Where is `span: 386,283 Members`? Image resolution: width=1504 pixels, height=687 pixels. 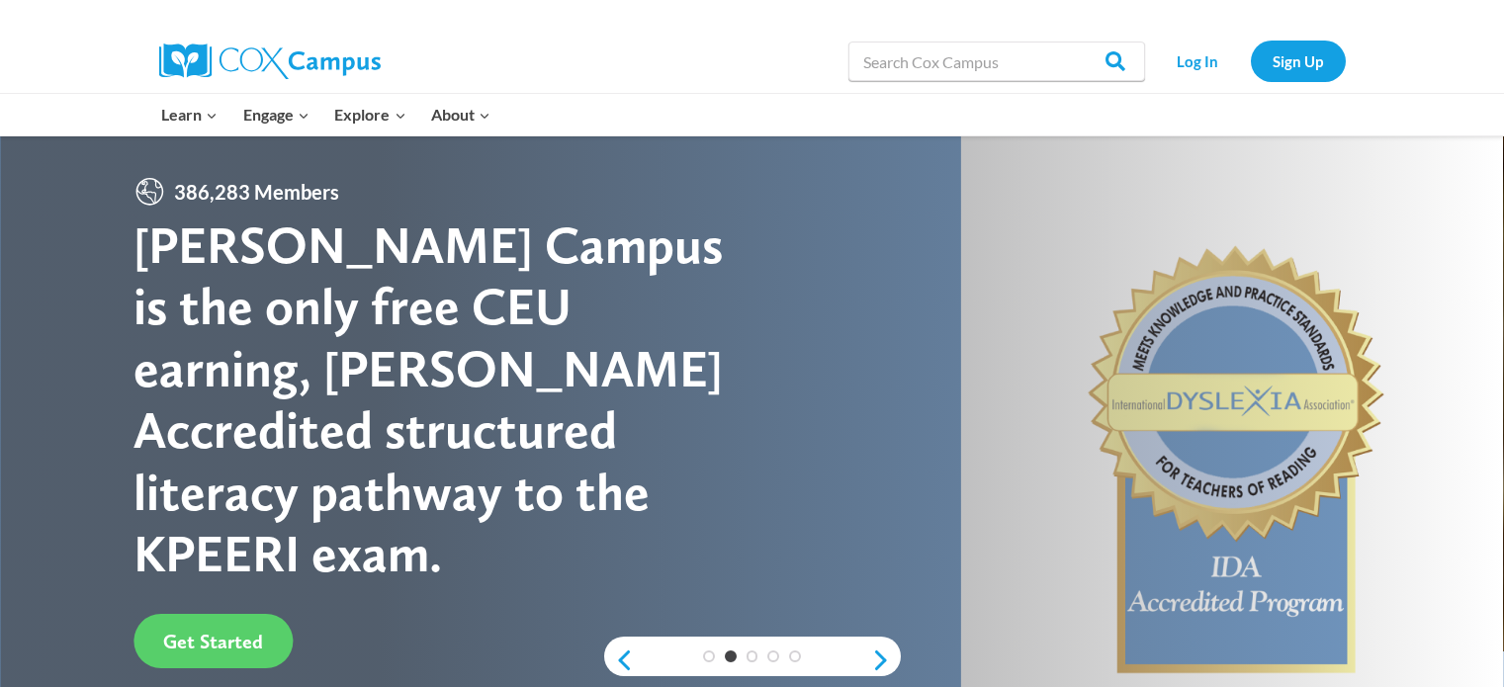 span: 386,283 Members is located at coordinates (256, 192).